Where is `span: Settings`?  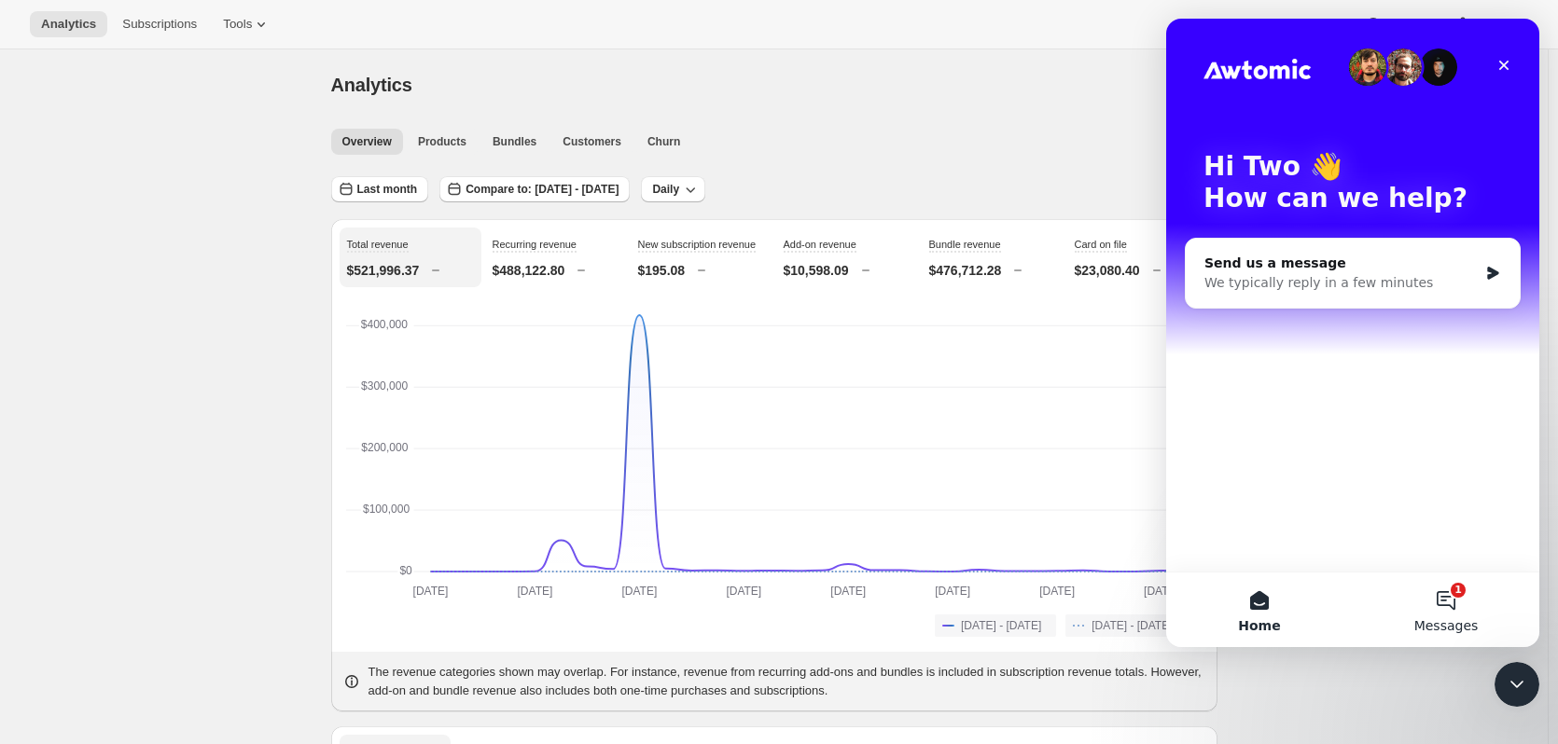 span: Settings is located at coordinates (1494, 24).